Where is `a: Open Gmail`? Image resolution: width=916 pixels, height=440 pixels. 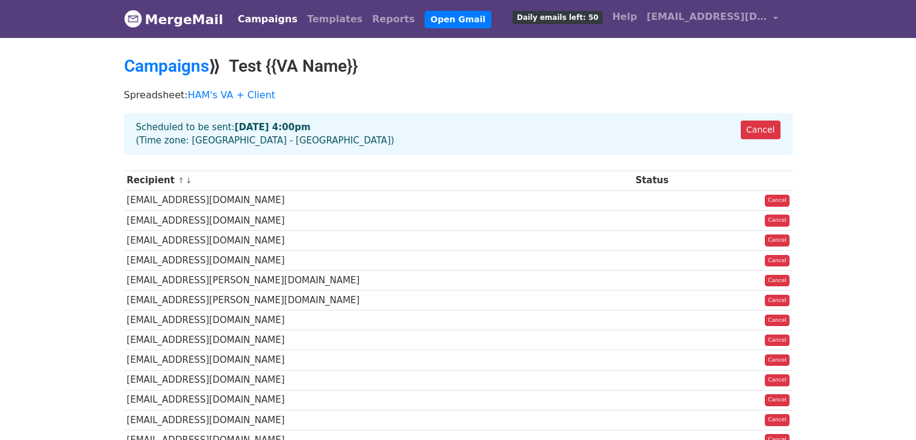 a: Open Gmail is located at coordinates (458, 19).